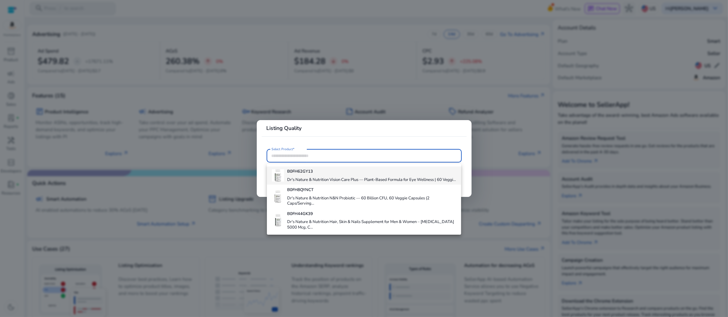  Describe the element at coordinates (278, 220) in the screenshot. I see `img: 41ICkUZHvFL._AC_US40_.jpg` at that location.